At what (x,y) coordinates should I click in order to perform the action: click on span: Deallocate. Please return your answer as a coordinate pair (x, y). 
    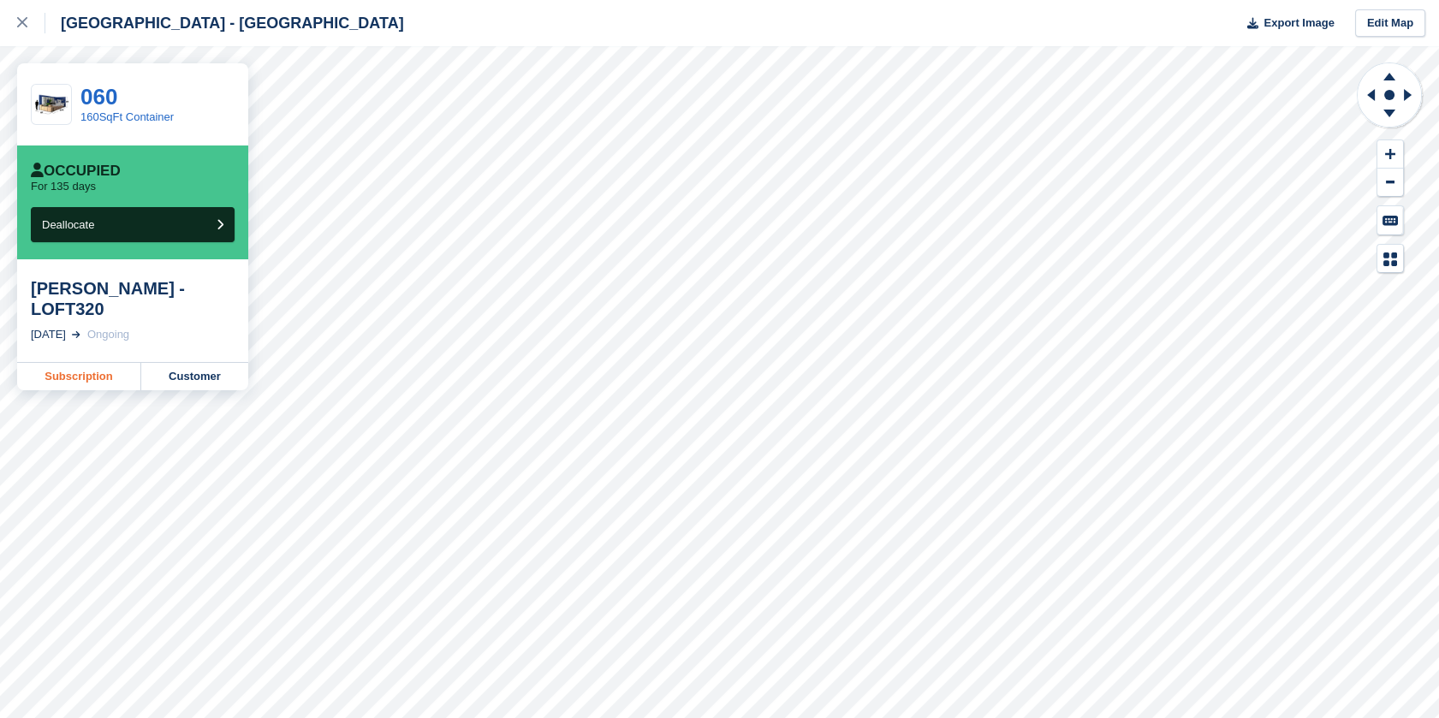
    Looking at the image, I should click on (68, 224).